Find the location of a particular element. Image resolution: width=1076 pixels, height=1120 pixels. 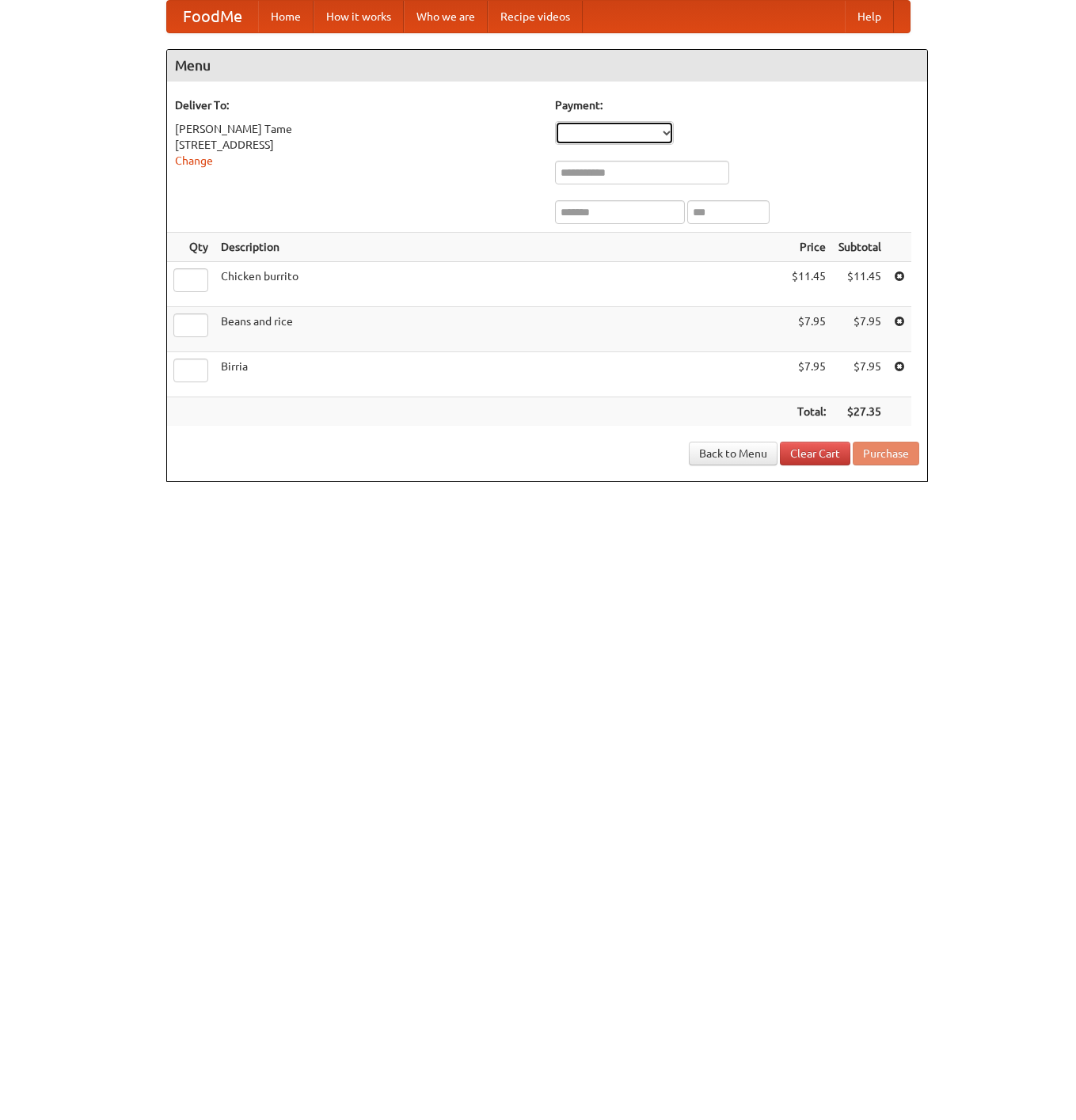

a: Who we are is located at coordinates (445, 17).